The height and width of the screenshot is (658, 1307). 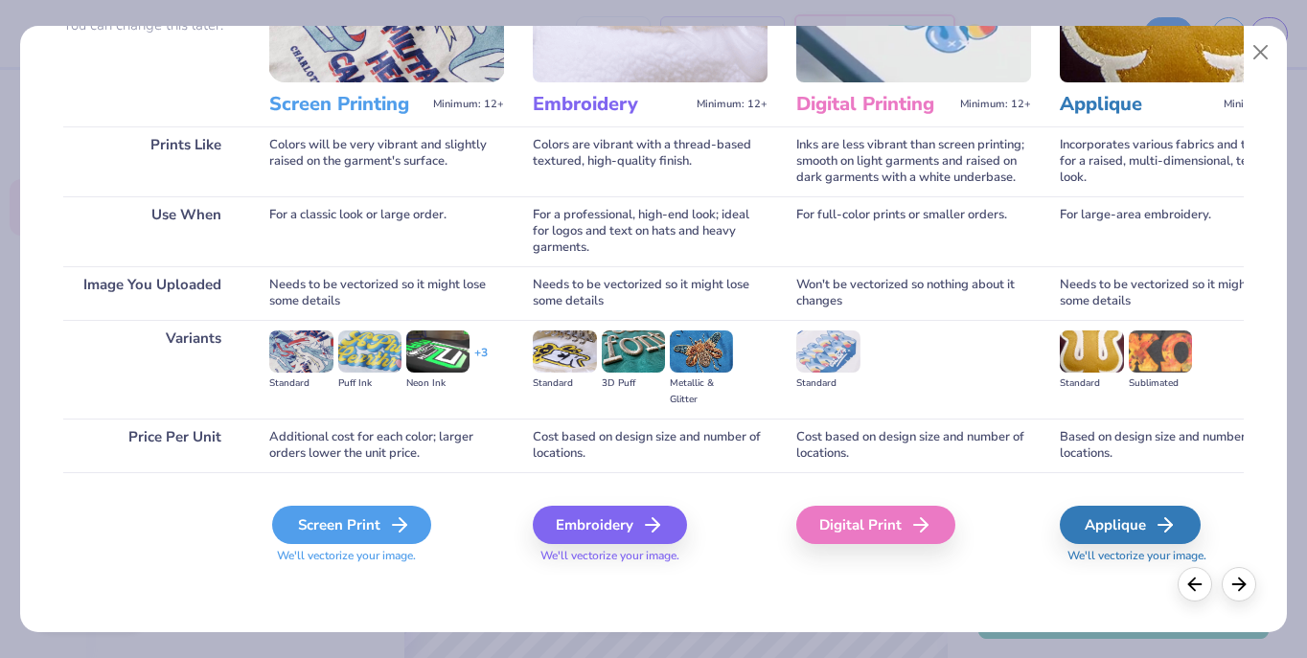 What do you see at coordinates (386, 231) in the screenshot?
I see `div: For a classic look or large order.` at bounding box center [386, 231].